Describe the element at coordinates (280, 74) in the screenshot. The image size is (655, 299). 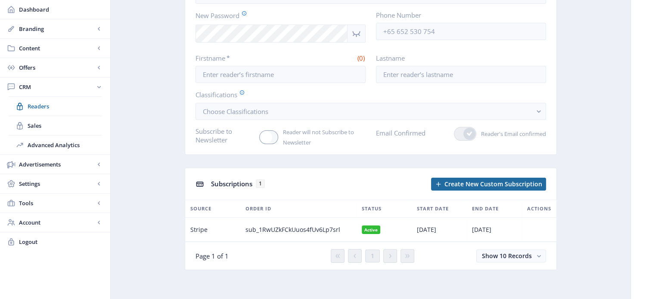
I see `input: Enter reader’s firstname` at that location.